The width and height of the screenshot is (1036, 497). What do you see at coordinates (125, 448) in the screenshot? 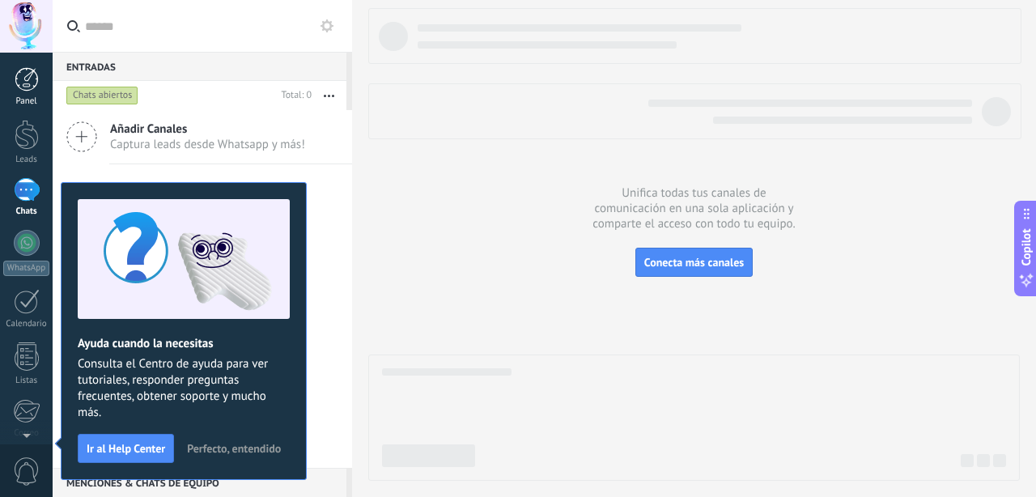
I see `button: Ir al Help Center` at bounding box center [125, 448].